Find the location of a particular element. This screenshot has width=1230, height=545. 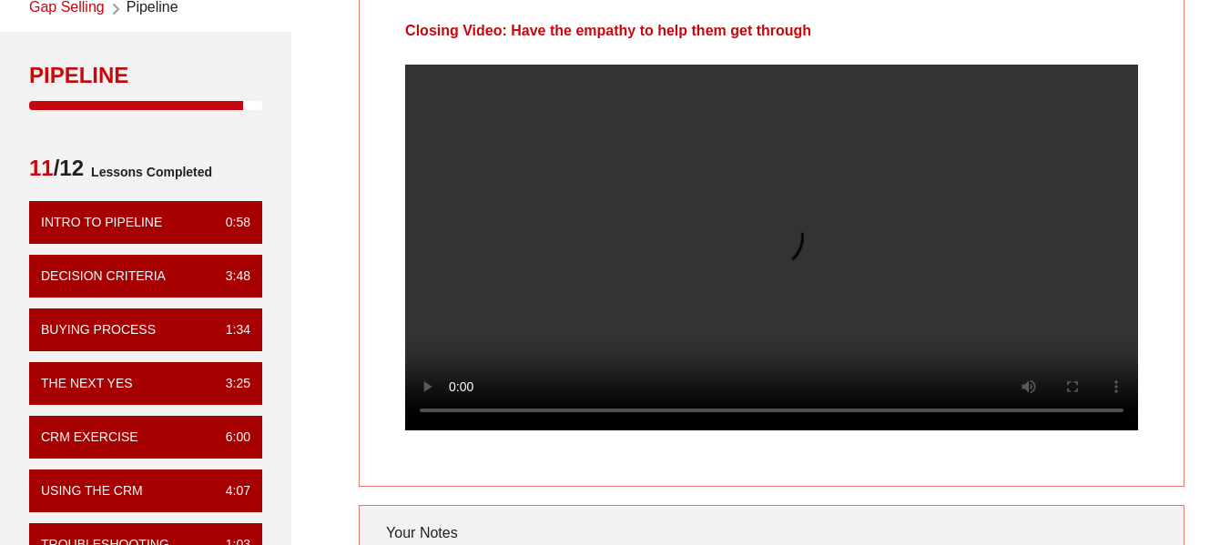

div: Buying Process is located at coordinates (98, 329).